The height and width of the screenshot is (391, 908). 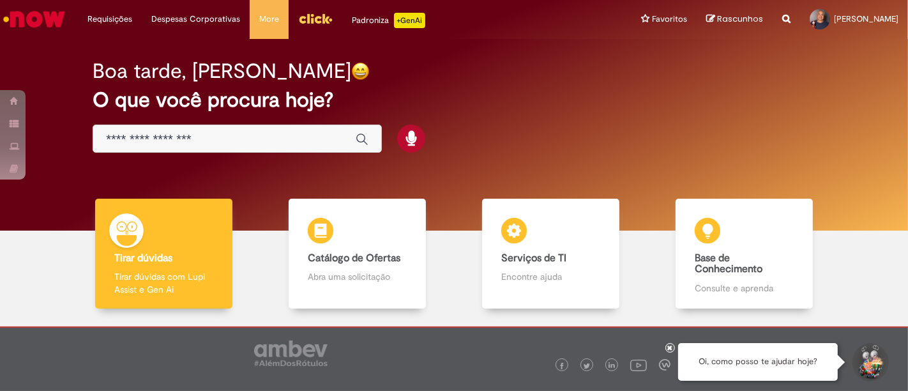 I want to click on a: Rascunhos, so click(x=734, y=19).